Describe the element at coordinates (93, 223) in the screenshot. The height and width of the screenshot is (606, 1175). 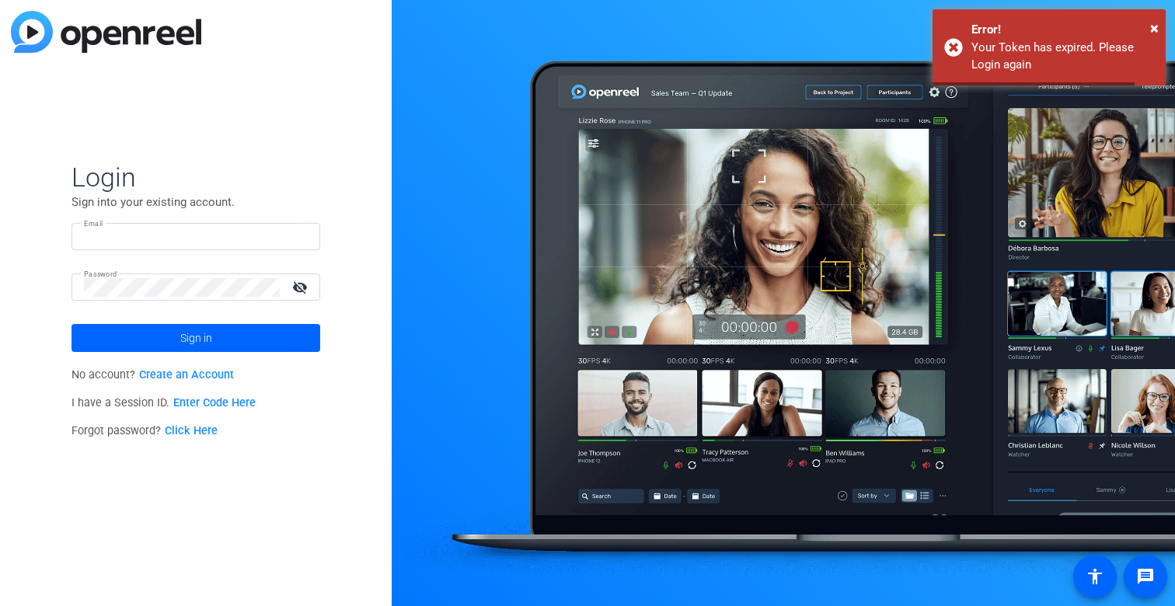
I see `mat-label: Email` at that location.